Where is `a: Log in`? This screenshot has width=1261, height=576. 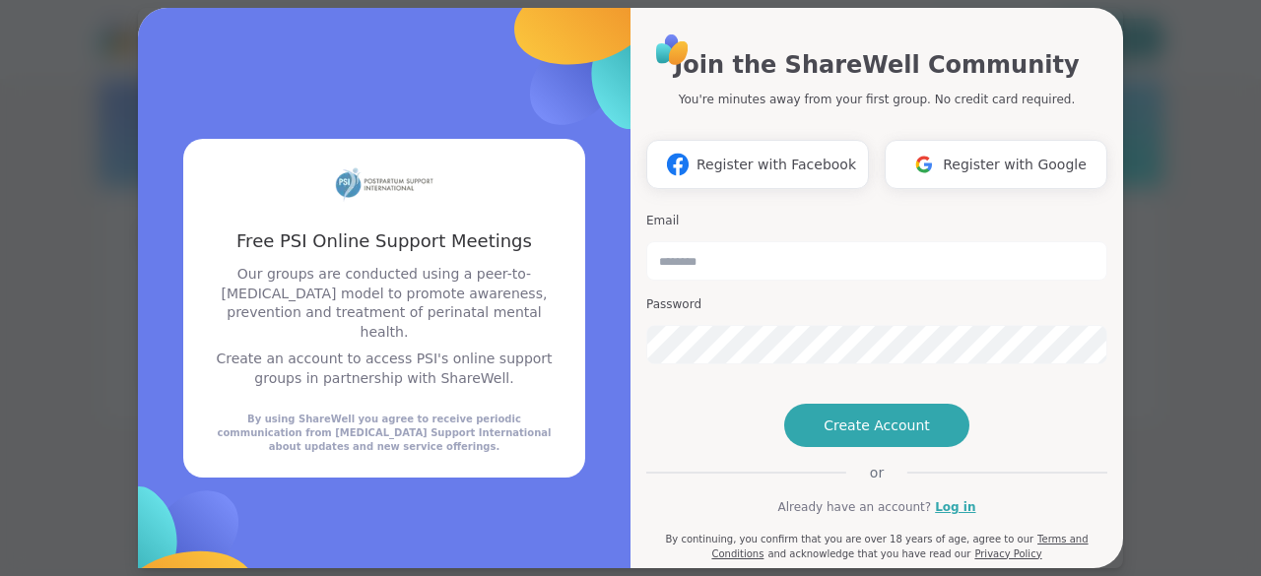 a: Log in is located at coordinates (954, 507).